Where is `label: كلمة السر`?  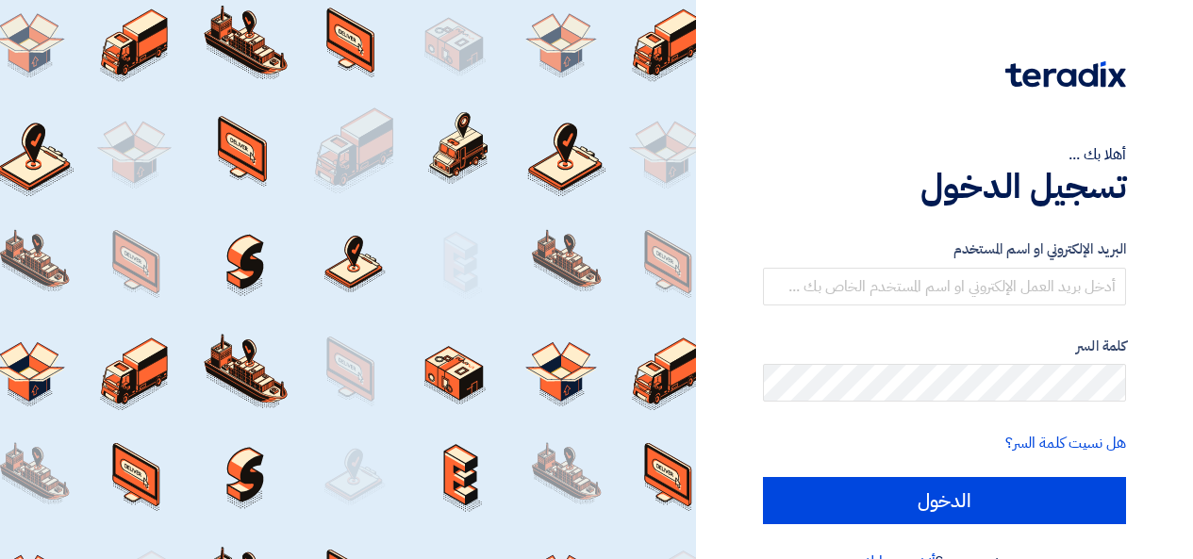 label: كلمة السر is located at coordinates (944, 346).